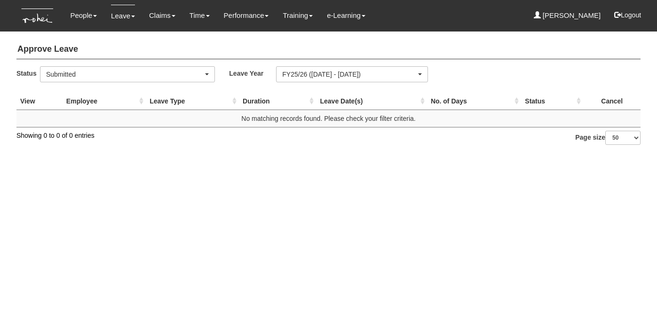  I want to click on th: No. of Days : activate to sort column ascending, so click(474, 101).